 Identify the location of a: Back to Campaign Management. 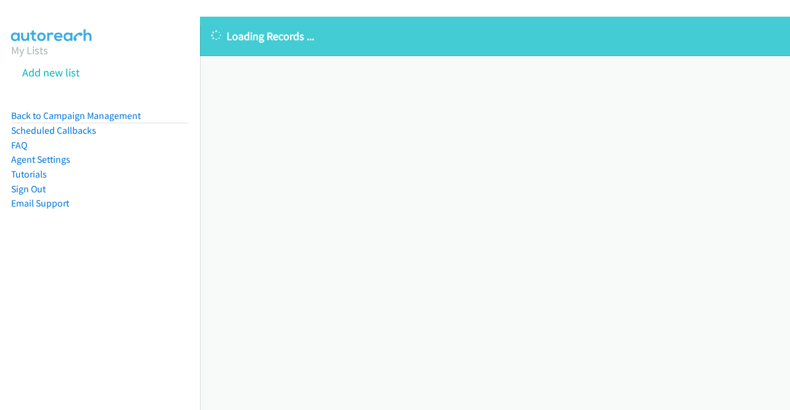
(76, 115).